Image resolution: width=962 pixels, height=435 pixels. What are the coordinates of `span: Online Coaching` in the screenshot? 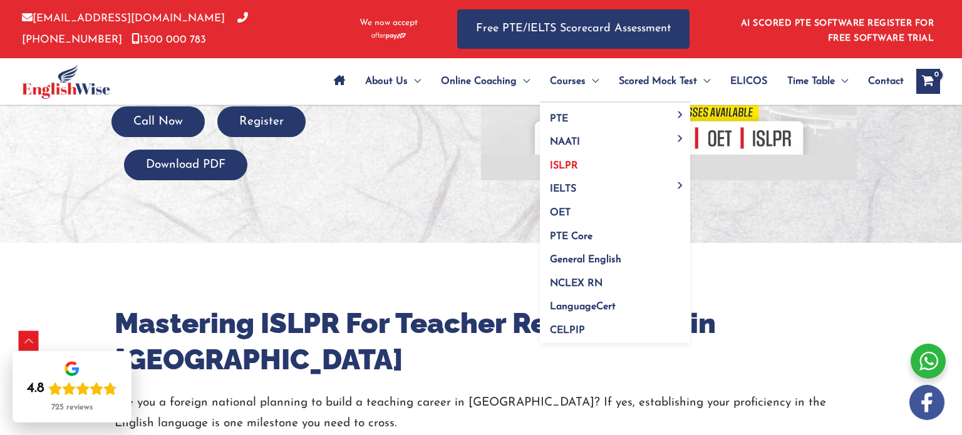 It's located at (479, 81).